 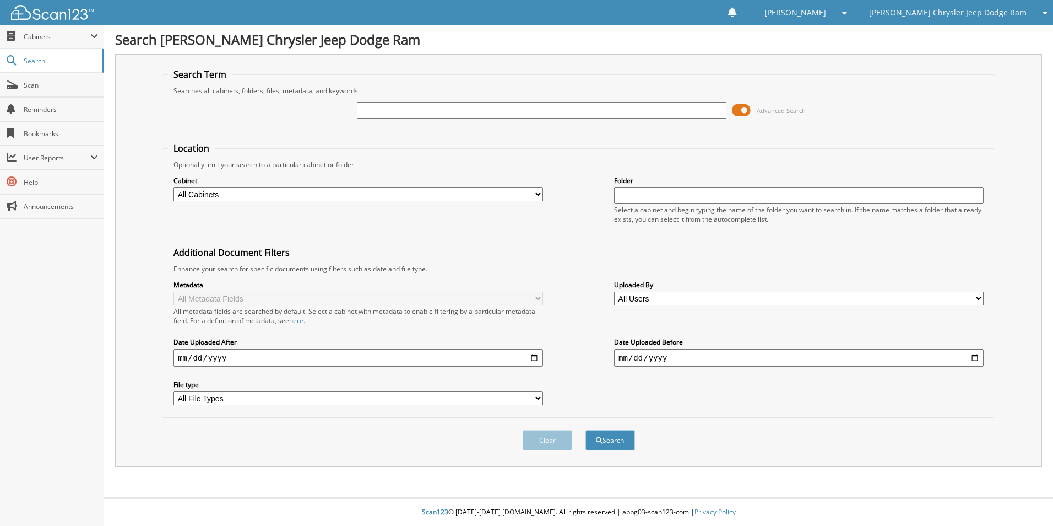 What do you see at coordinates (781, 110) in the screenshot?
I see `span: Advanced Search` at bounding box center [781, 110].